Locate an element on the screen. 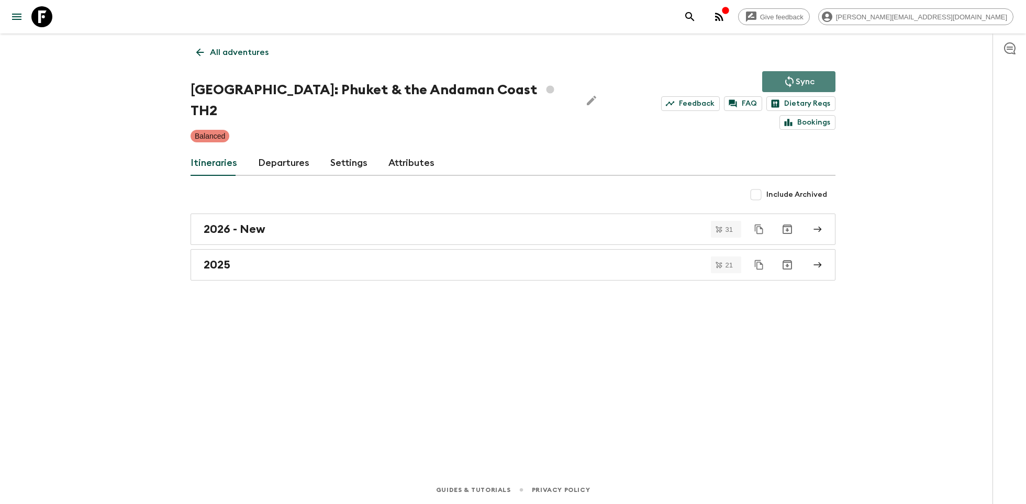 This screenshot has width=1026, height=504. a: Bookings is located at coordinates (808, 123).